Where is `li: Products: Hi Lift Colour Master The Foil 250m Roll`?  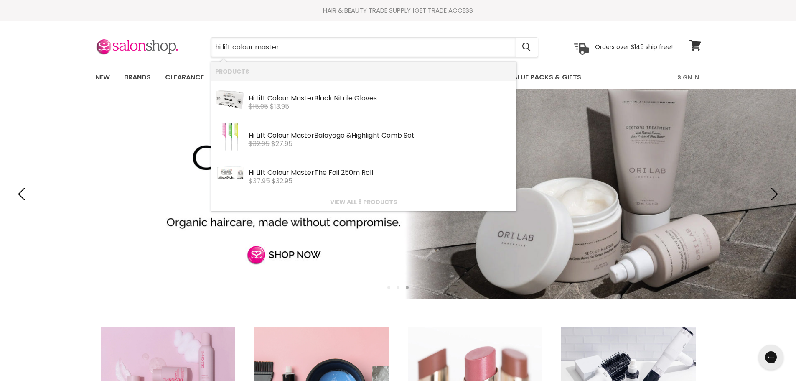 li: Products: Hi Lift Colour Master The Foil 250m Roll is located at coordinates (364, 173).